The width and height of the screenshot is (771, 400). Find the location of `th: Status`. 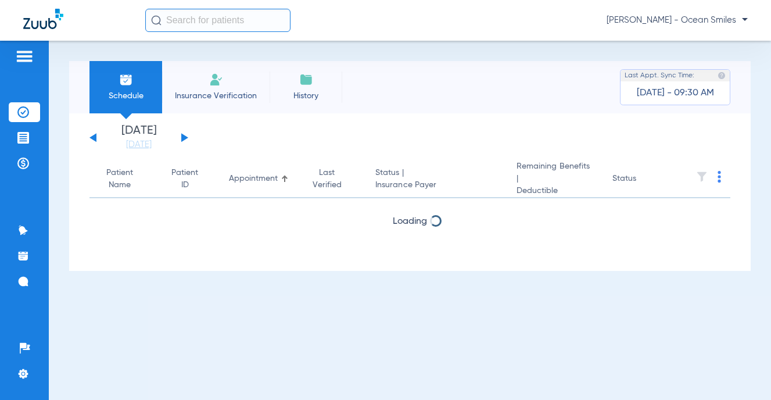

th: Status is located at coordinates (642, 179).